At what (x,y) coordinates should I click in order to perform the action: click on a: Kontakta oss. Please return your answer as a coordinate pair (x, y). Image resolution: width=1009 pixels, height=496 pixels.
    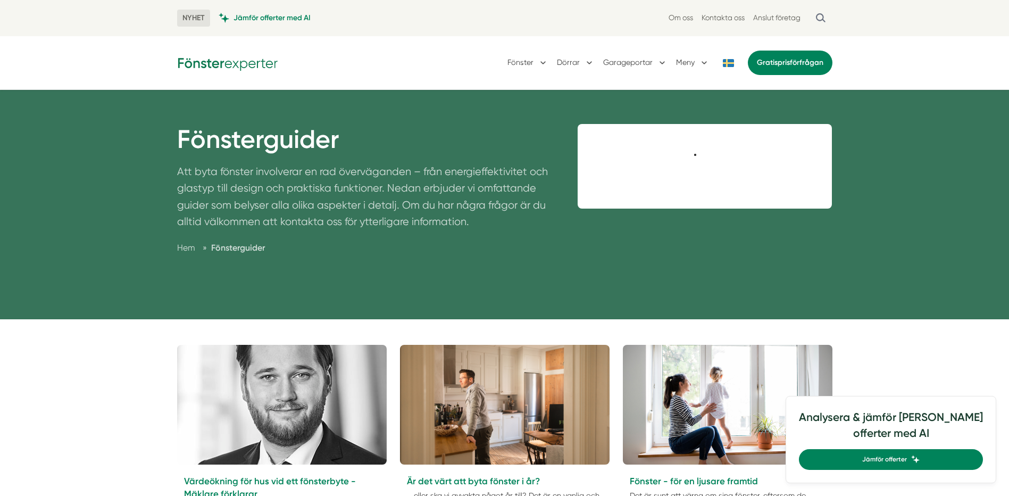
    Looking at the image, I should click on (723, 18).